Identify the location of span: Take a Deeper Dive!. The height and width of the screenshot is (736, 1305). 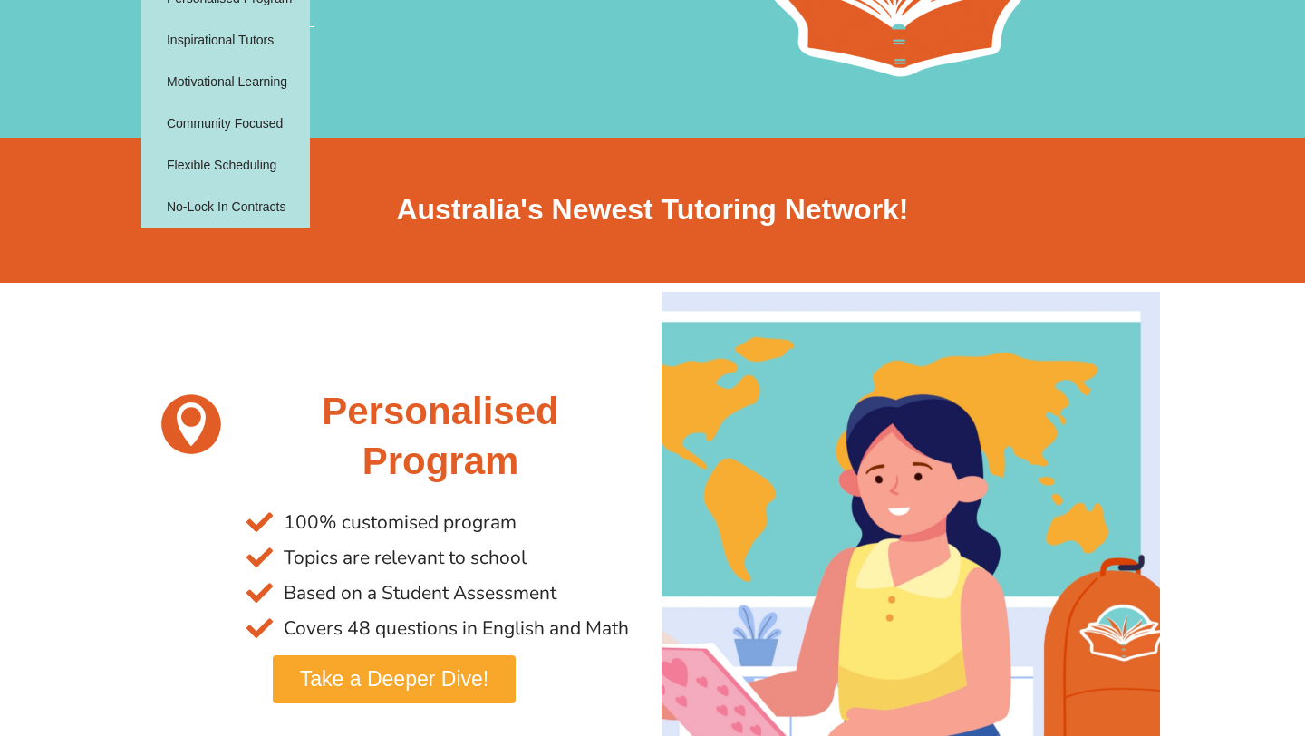
(394, 679).